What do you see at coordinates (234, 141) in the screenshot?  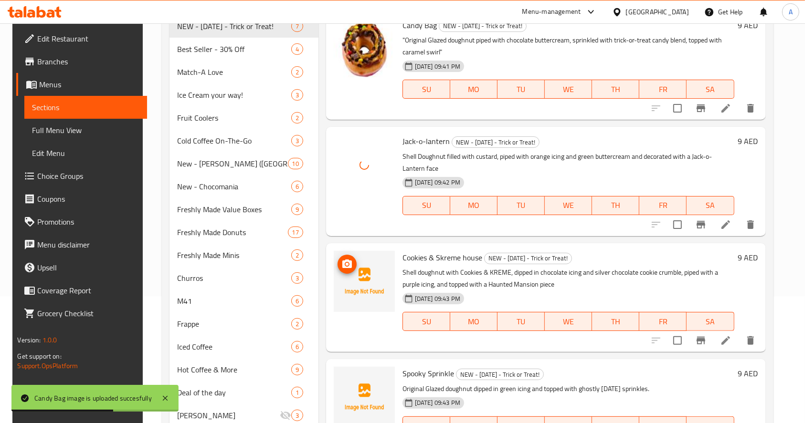 I see `span: Cold Coffee On-The-Go` at bounding box center [234, 141].